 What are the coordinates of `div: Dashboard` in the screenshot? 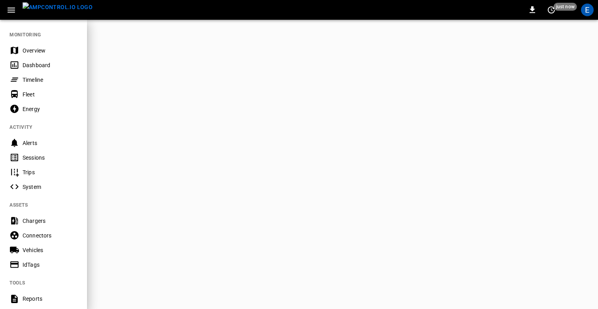 It's located at (50, 65).